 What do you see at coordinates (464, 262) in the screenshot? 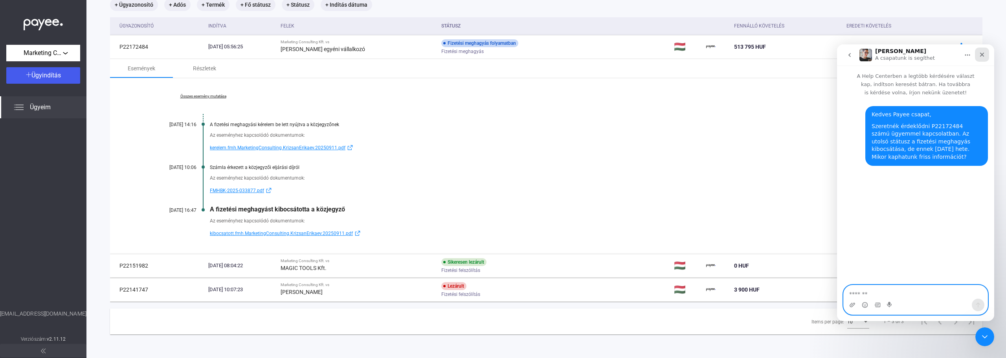
I see `div: Sikeresen lezárult` at bounding box center [464, 262].